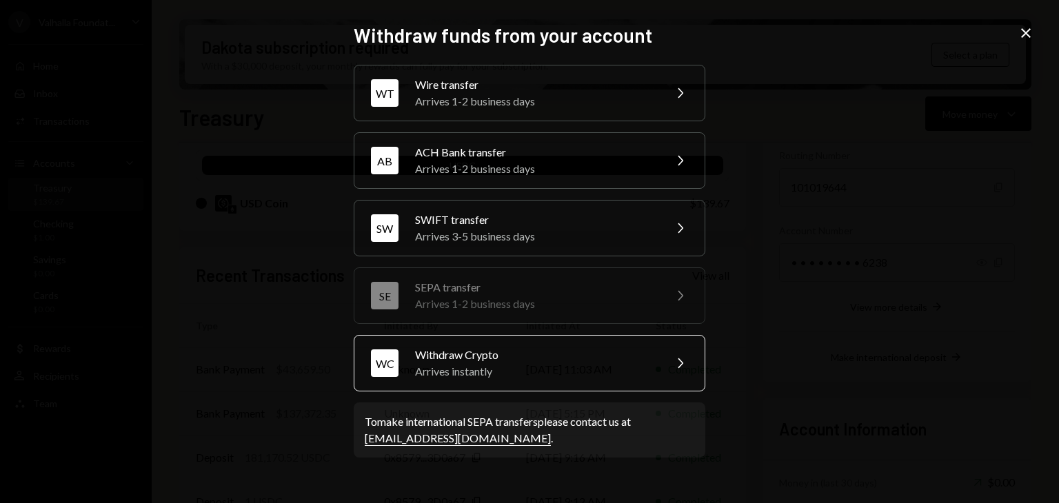 This screenshot has height=503, width=1059. I want to click on button: WTWire transferArrives 1-2 business days, so click(529, 93).